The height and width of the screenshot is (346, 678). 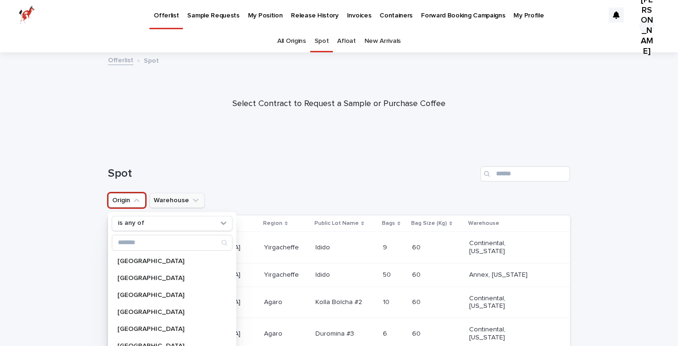 What do you see at coordinates (386, 333) in the screenshot?
I see `p: 6` at bounding box center [386, 333].